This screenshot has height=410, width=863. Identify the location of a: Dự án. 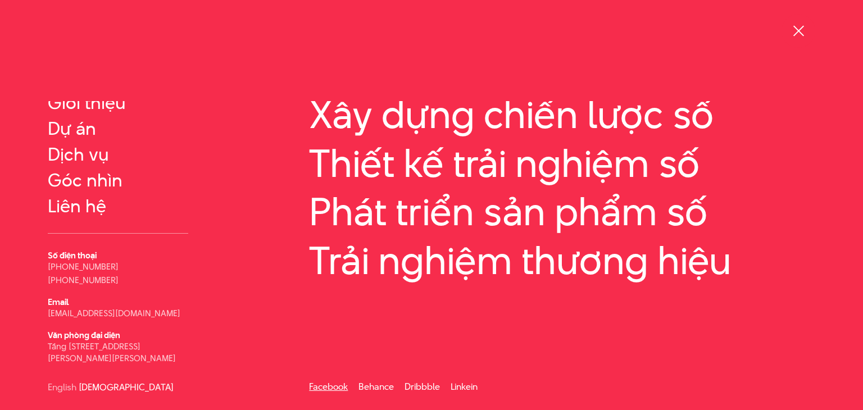
(118, 129).